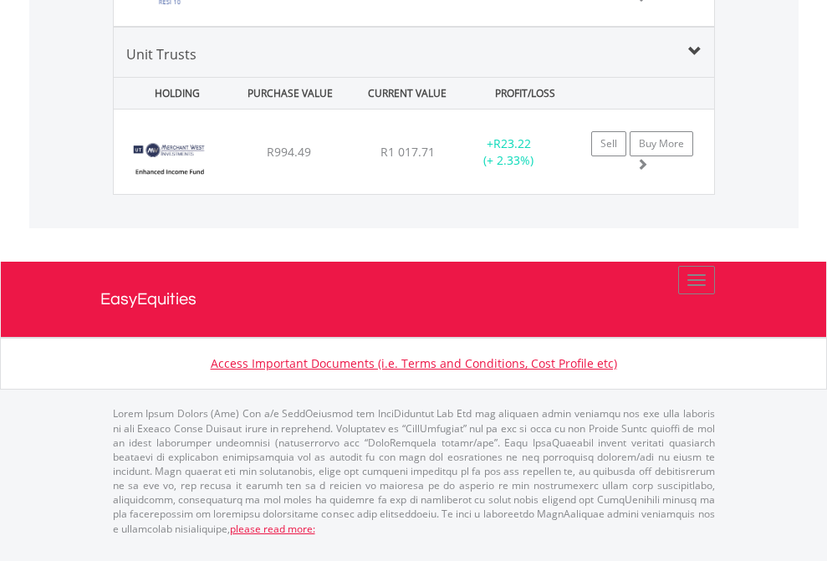 This screenshot has height=561, width=827. I want to click on span: R1 017.71, so click(407, 151).